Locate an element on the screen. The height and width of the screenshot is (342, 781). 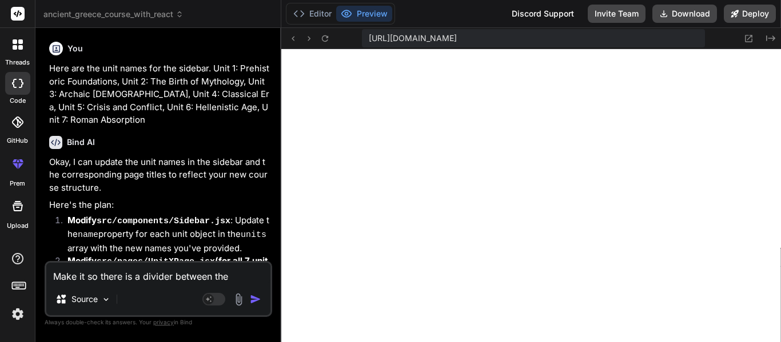
p: Here are the unit names for the sidebar. Unit 1: Prehistoric Foundations, Unit 2: The Birth of My... is located at coordinates (159, 94).